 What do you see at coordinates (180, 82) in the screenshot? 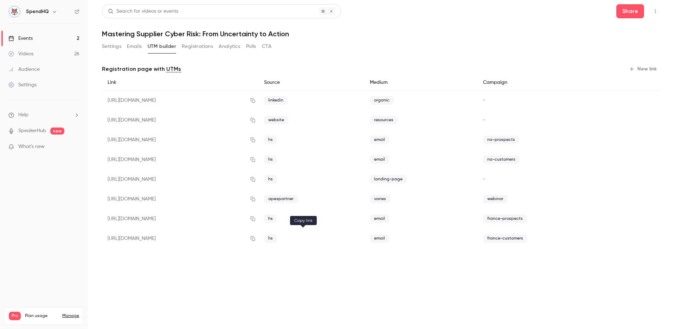
I see `div: Link` at bounding box center [180, 82].